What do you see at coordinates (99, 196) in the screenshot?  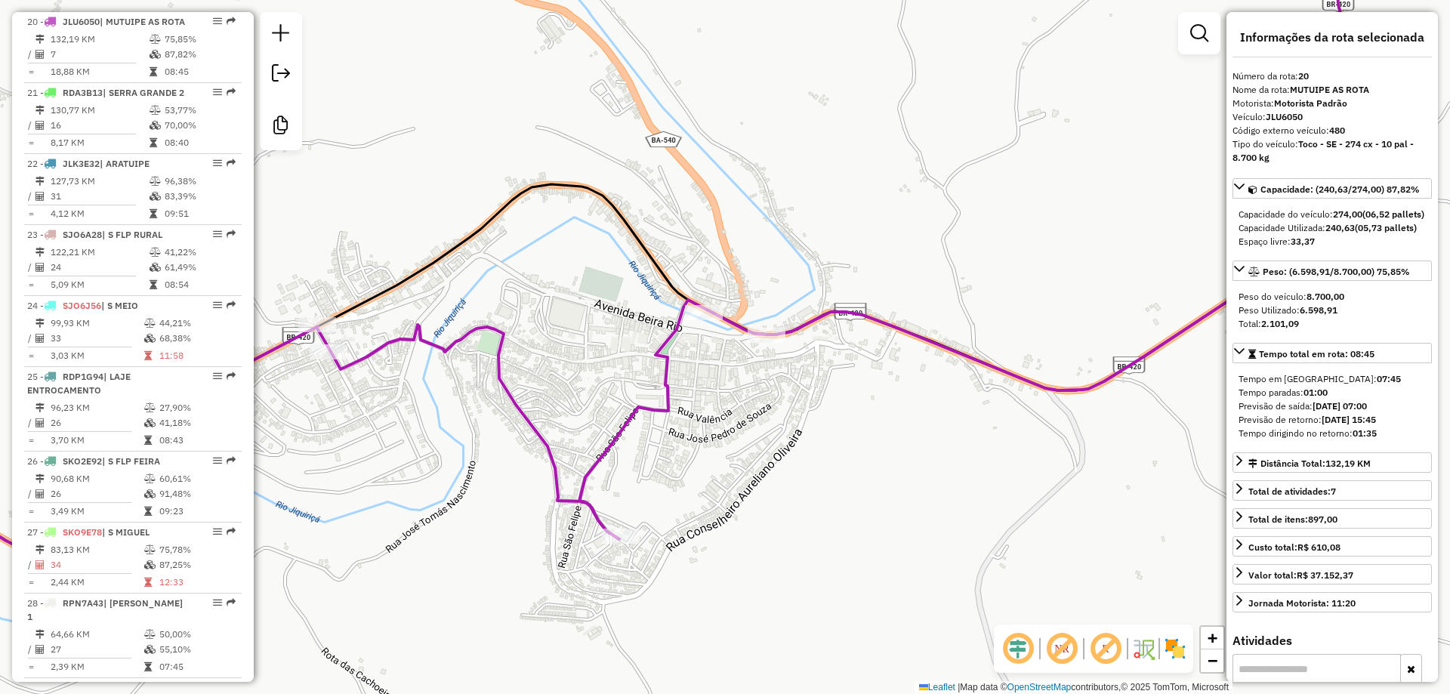 I see `td: 31` at bounding box center [99, 196].